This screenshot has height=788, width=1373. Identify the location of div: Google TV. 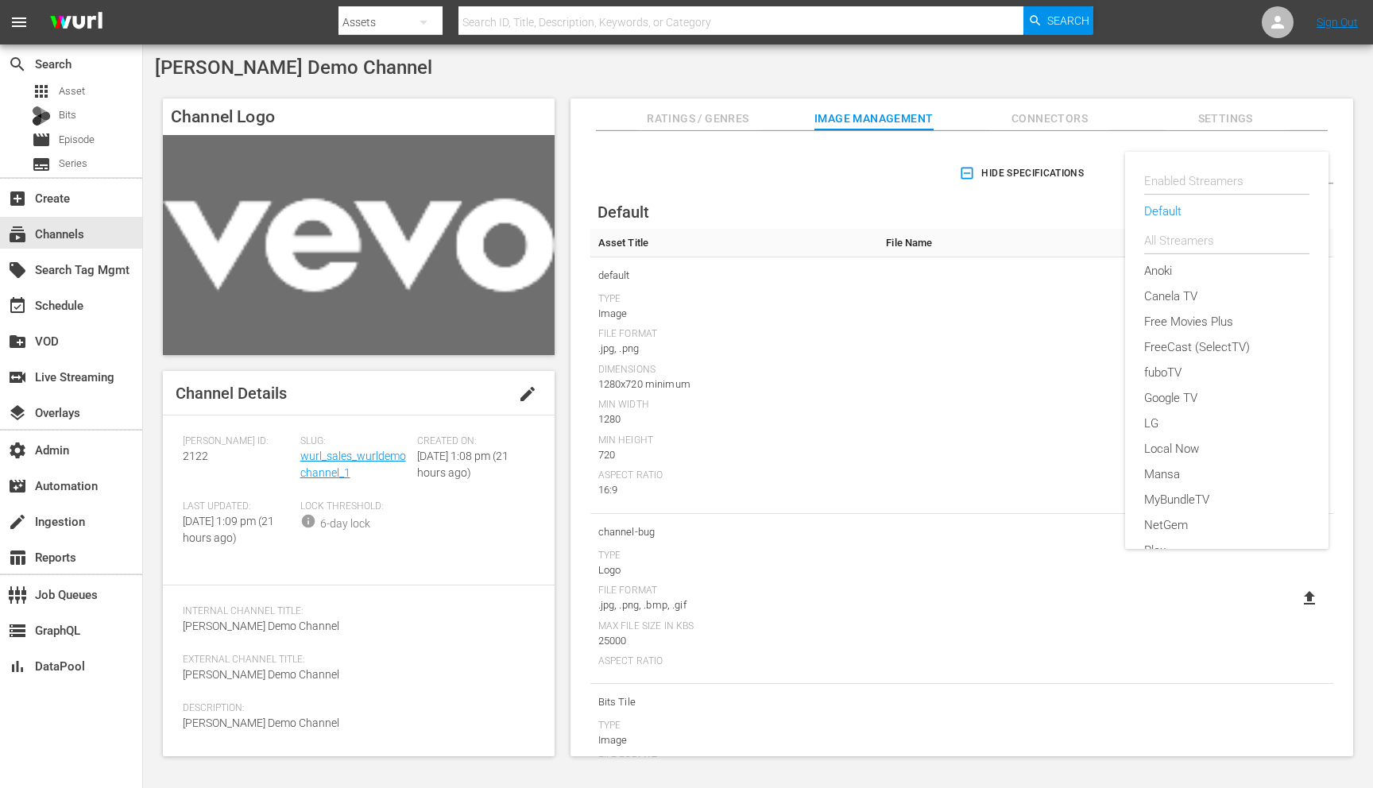
(1227, 398).